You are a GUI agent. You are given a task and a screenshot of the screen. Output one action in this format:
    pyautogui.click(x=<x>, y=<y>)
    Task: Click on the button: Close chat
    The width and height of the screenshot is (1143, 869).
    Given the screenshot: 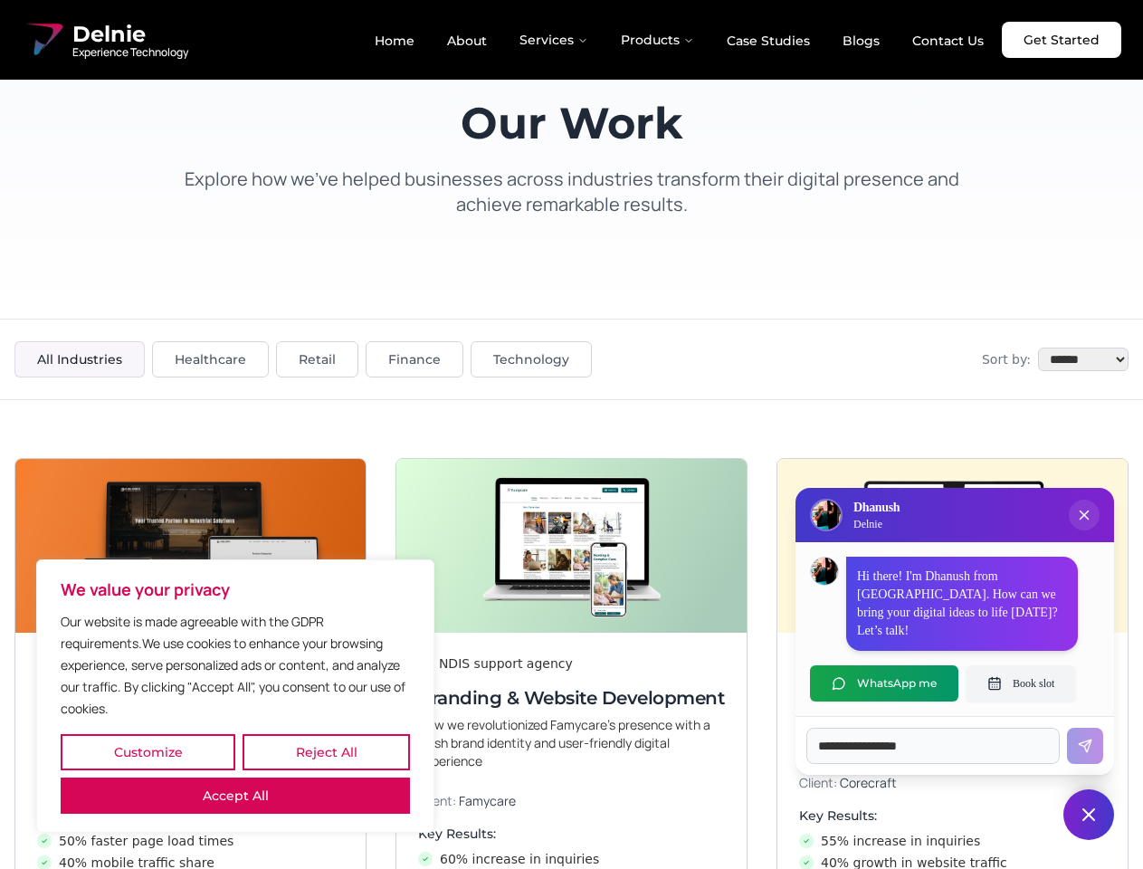 What is the action you would take?
    pyautogui.click(x=1088, y=814)
    